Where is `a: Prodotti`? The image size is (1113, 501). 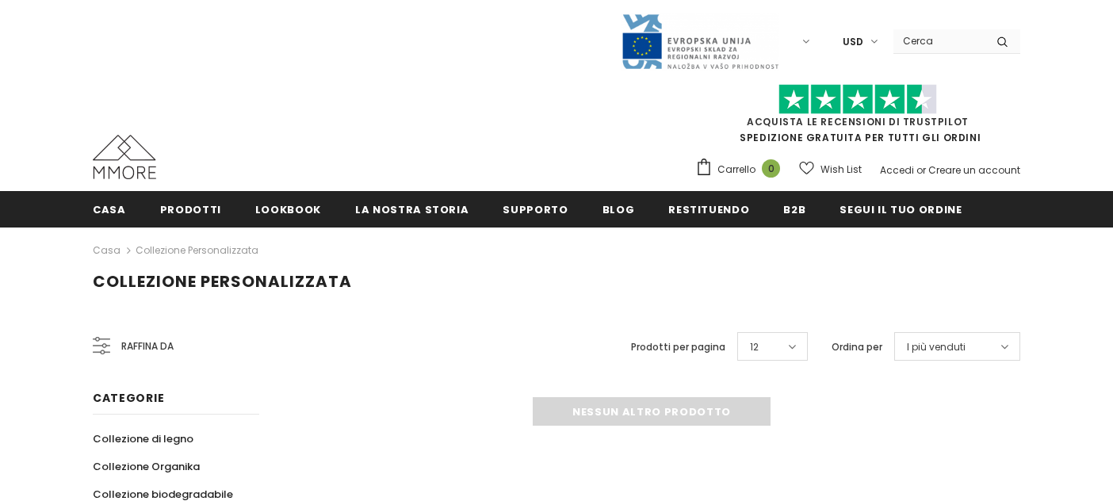 a: Prodotti is located at coordinates (190, 209).